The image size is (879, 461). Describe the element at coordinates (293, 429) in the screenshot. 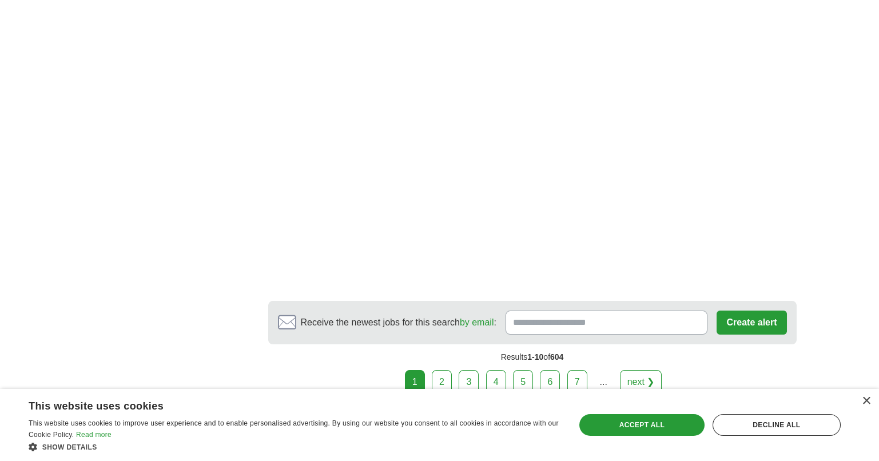

I see `span: This website uses cookies to improve user experience and to enable personalised advertising. By u...` at that location.